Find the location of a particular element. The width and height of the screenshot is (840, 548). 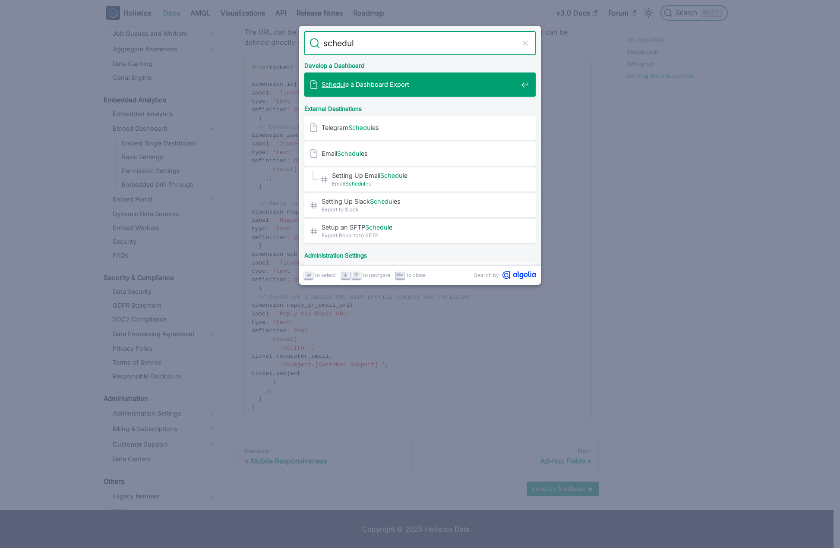

svg: Enter key is located at coordinates (309, 275).